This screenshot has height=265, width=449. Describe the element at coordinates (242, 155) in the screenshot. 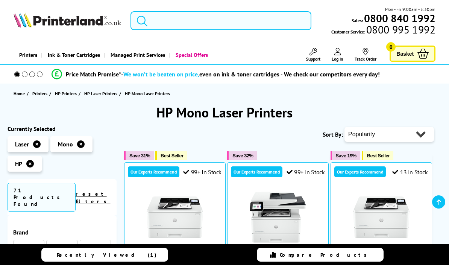

I see `button: Save 32%` at that location.